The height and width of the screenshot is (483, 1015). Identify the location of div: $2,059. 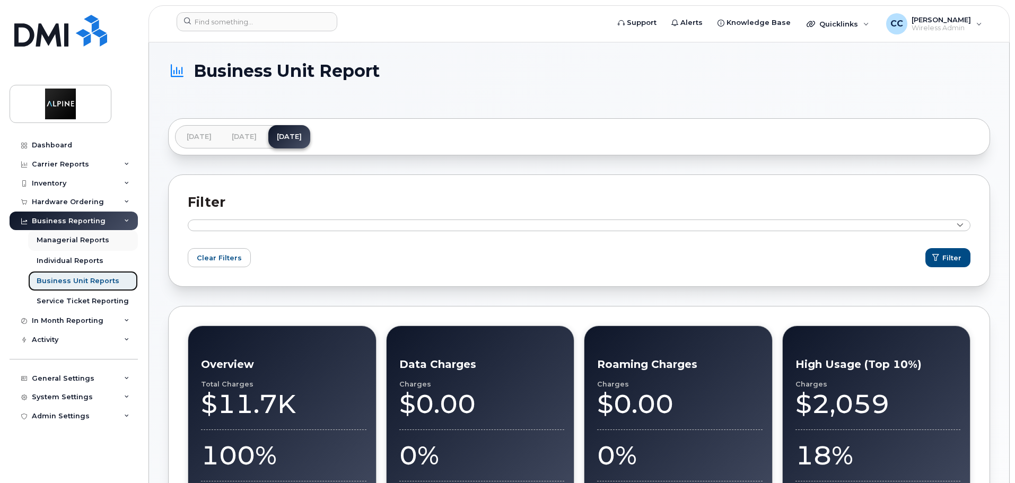
(878, 404).